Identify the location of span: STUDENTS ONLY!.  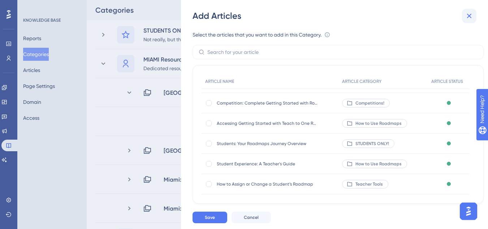
(372, 143).